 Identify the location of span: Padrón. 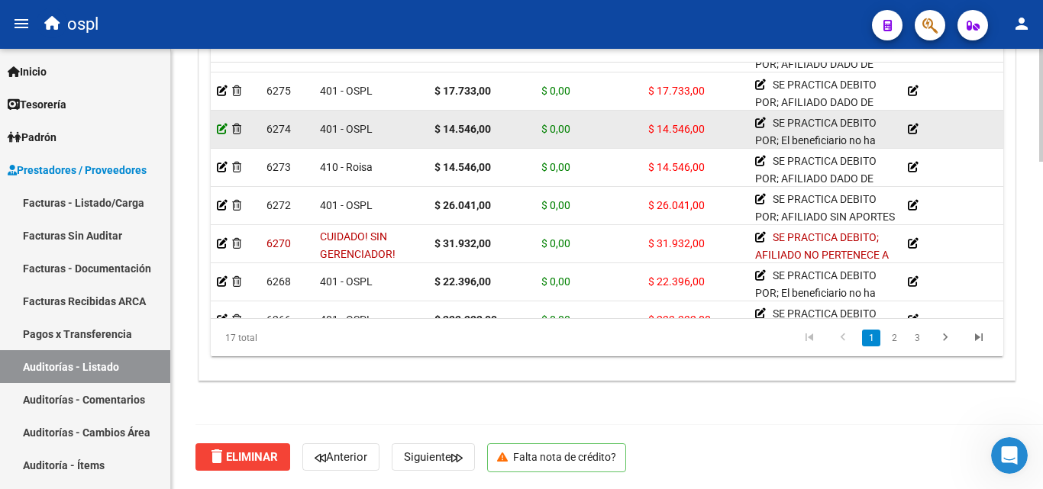
(32, 137).